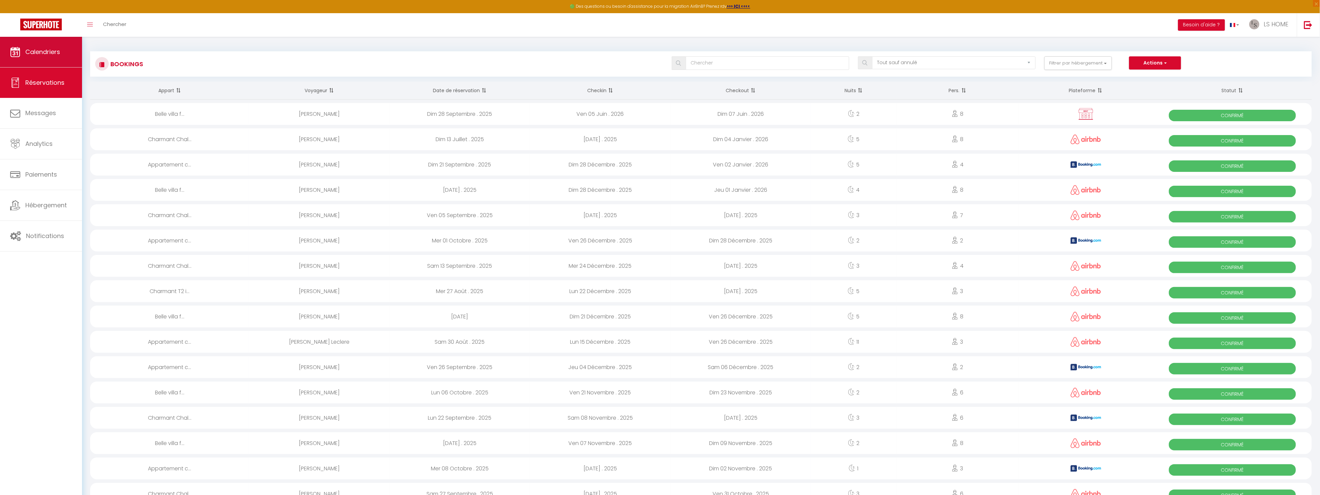  I want to click on th: Sort by people, so click(958, 90).